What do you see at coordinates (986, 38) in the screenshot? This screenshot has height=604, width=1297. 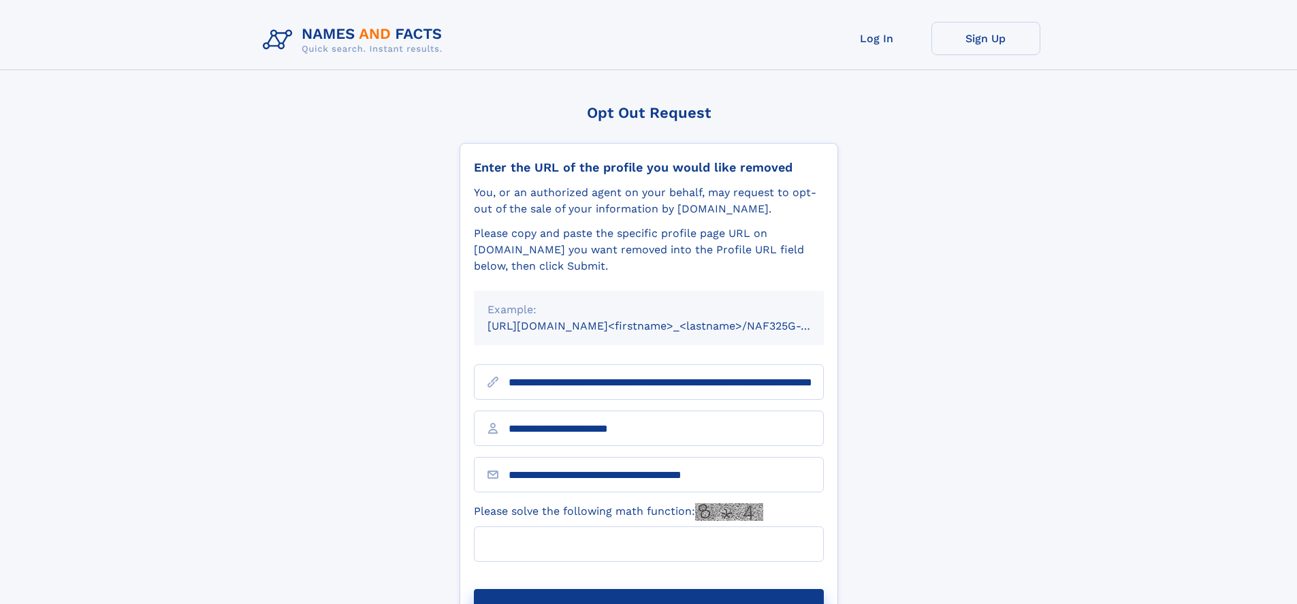 I see `a: Sign Up` at bounding box center [986, 38].